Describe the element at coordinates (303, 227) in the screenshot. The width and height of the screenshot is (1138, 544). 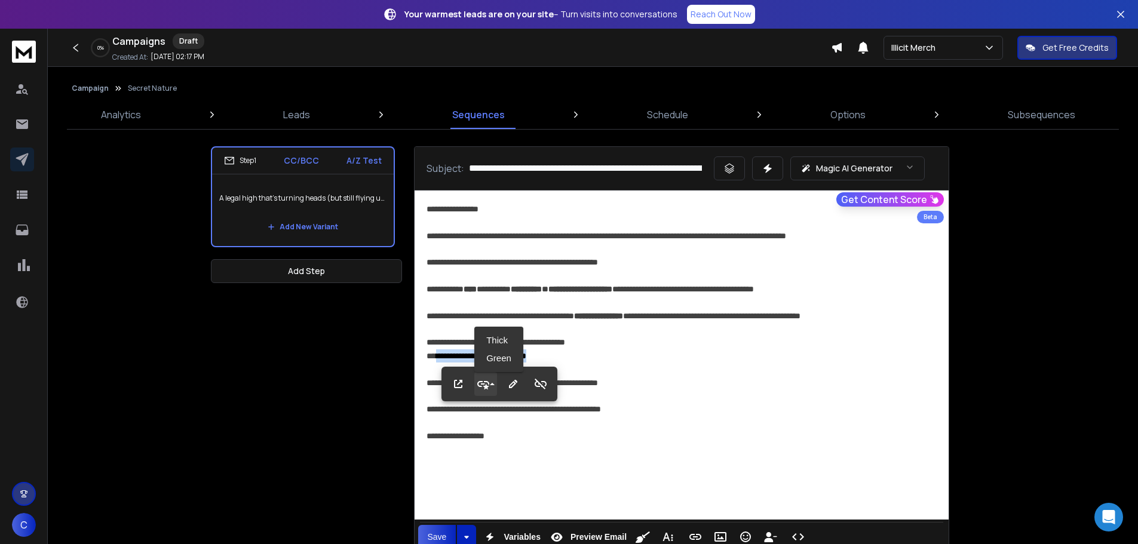
I see `button: Add New Variant` at that location.